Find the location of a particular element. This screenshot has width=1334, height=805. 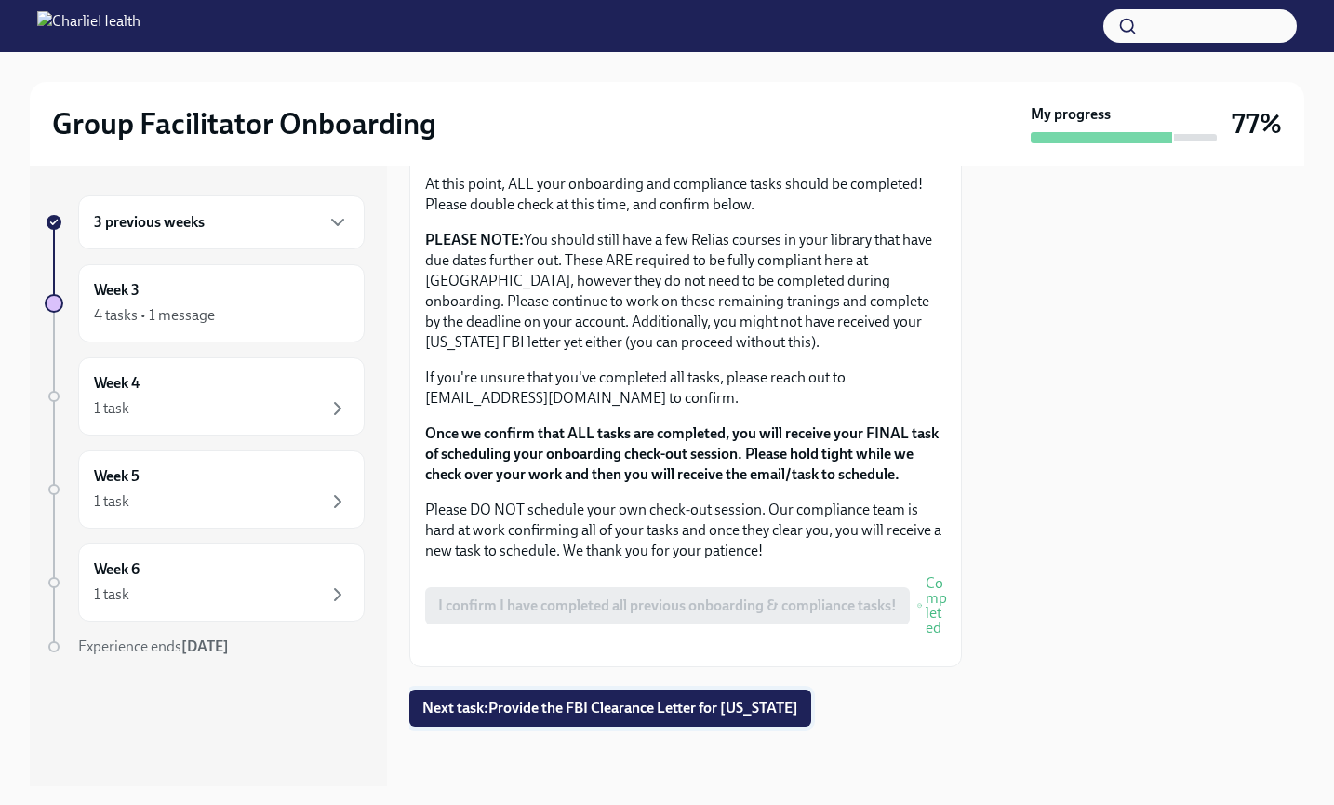

a: Week 61 task is located at coordinates (205, 583).